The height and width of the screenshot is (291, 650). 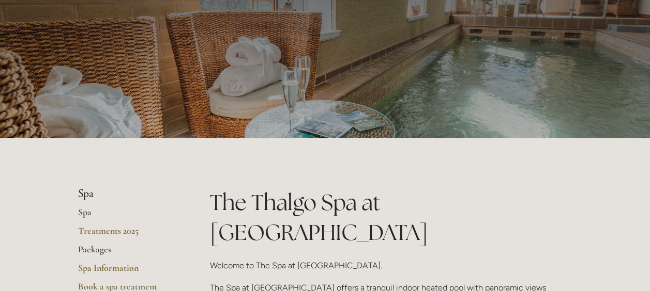 What do you see at coordinates (127, 216) in the screenshot?
I see `a: Spa` at bounding box center [127, 216].